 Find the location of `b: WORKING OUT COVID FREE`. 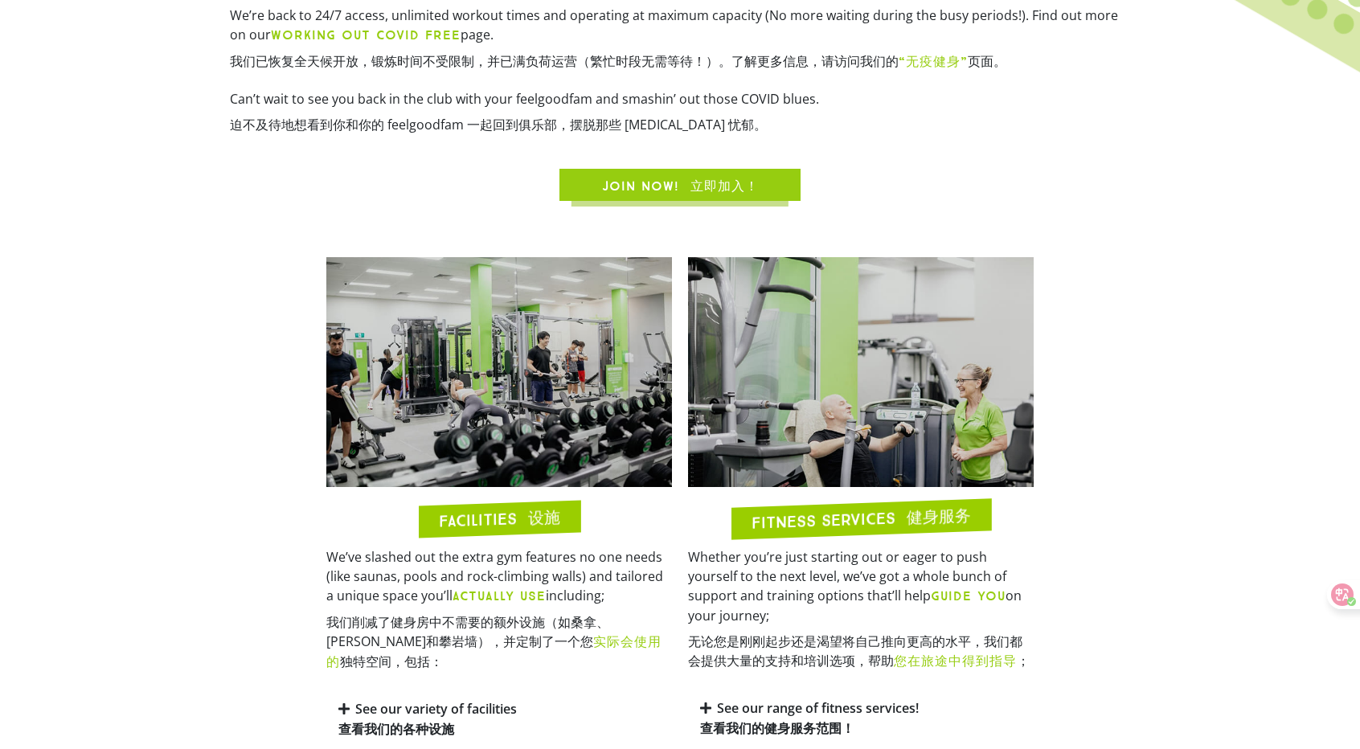

b: WORKING OUT COVID FREE is located at coordinates (366, 35).